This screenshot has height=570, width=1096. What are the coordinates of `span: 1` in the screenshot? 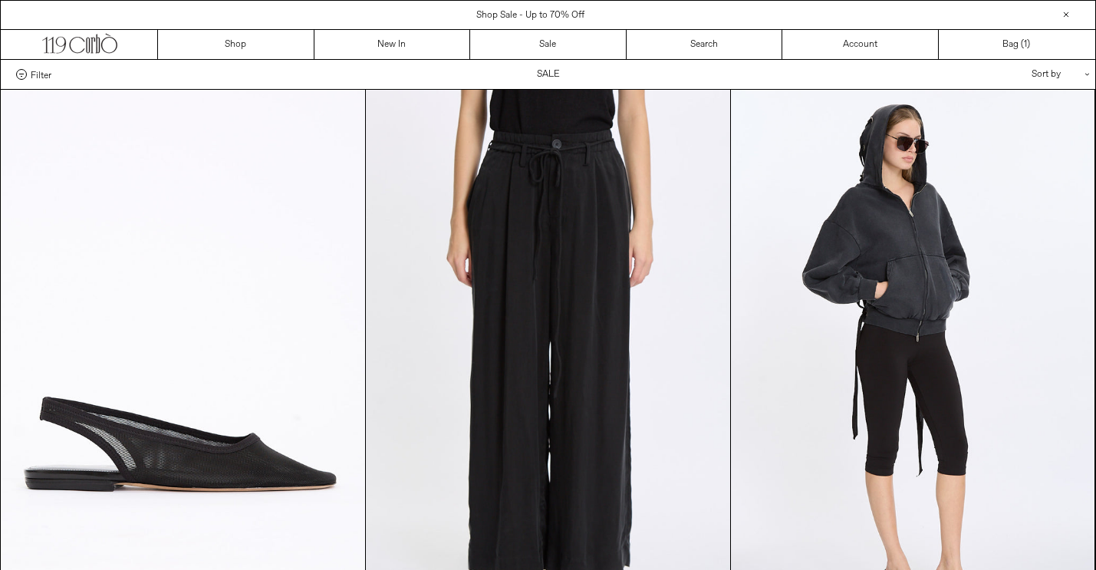 It's located at (1025, 44).